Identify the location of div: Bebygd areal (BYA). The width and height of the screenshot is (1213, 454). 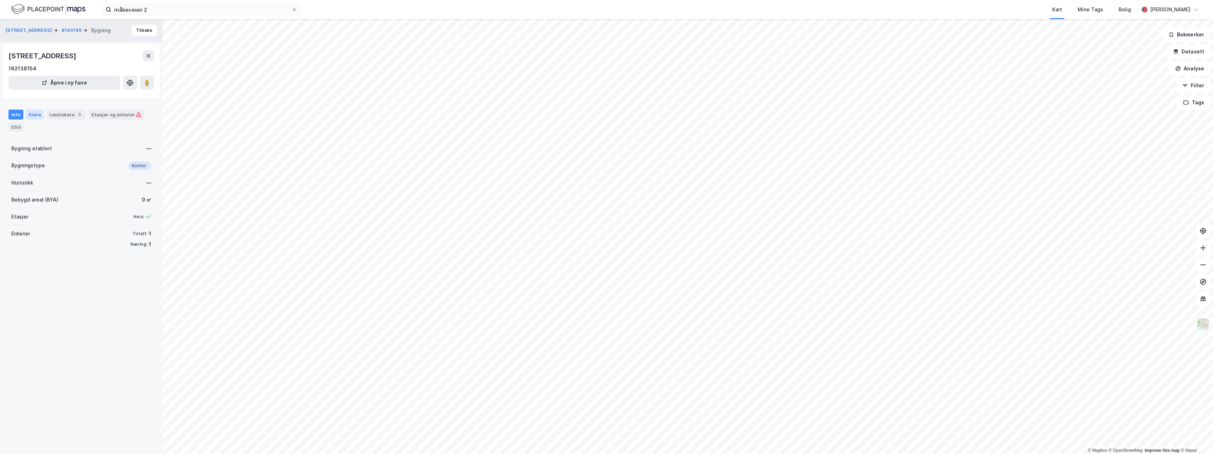
(35, 200).